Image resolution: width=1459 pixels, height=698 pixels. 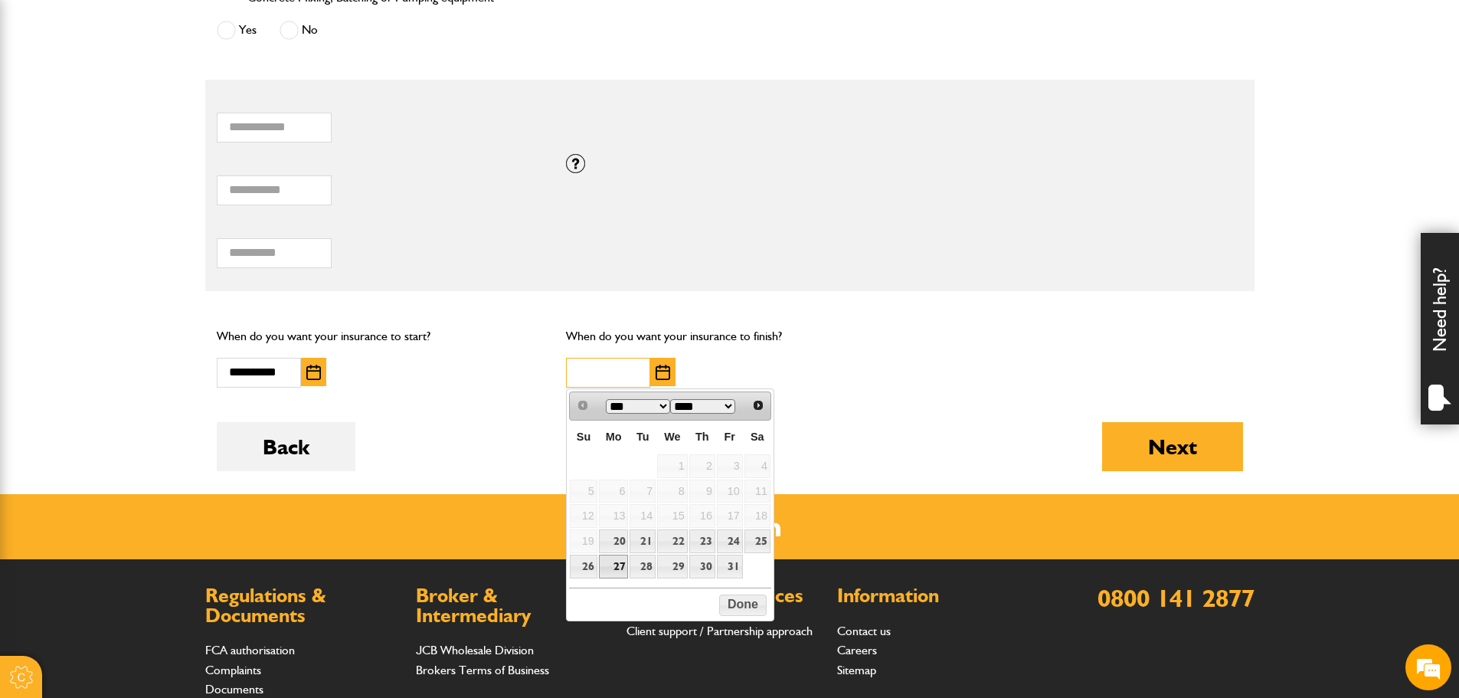 I want to click on a: Careers, so click(x=857, y=649).